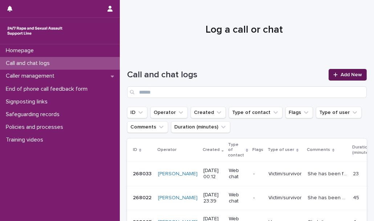 The height and width of the screenshot is (221, 374). What do you see at coordinates (357, 197) in the screenshot?
I see `p: 45` at bounding box center [357, 197].